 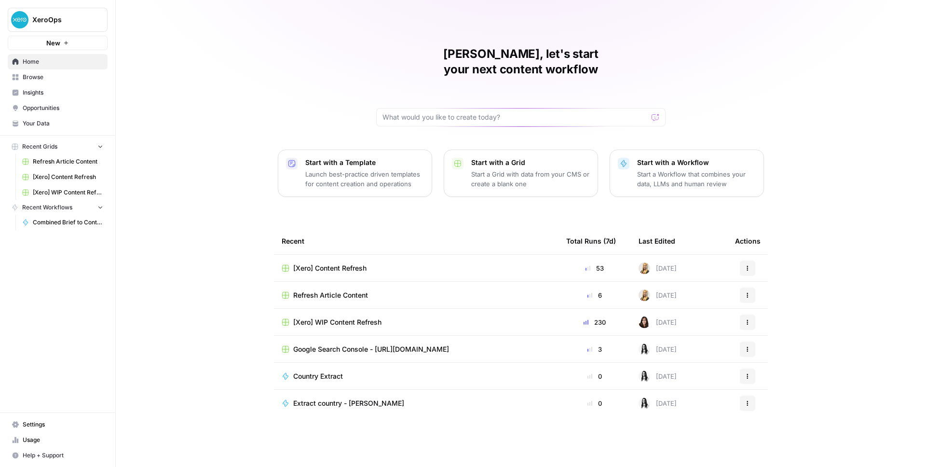 What do you see at coordinates (591, 241) in the screenshot?
I see `div: Total Runs (7d)` at bounding box center [591, 241].